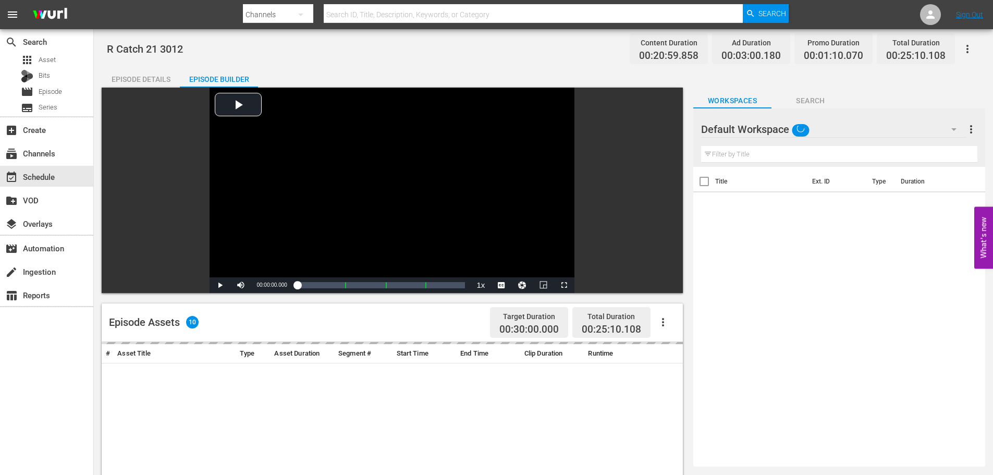 The image size is (993, 475). What do you see at coordinates (971, 129) in the screenshot?
I see `button: more_vert` at bounding box center [971, 129].